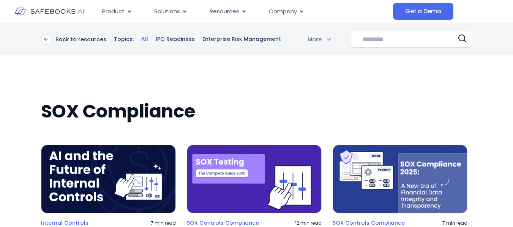  Describe the element at coordinates (81, 39) in the screenshot. I see `p: Back to resources` at that location.